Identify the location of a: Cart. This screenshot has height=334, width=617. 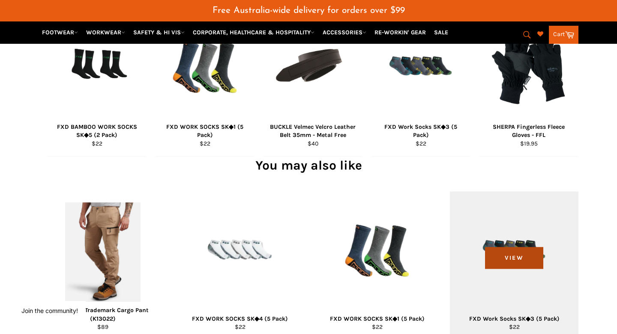
(564, 35).